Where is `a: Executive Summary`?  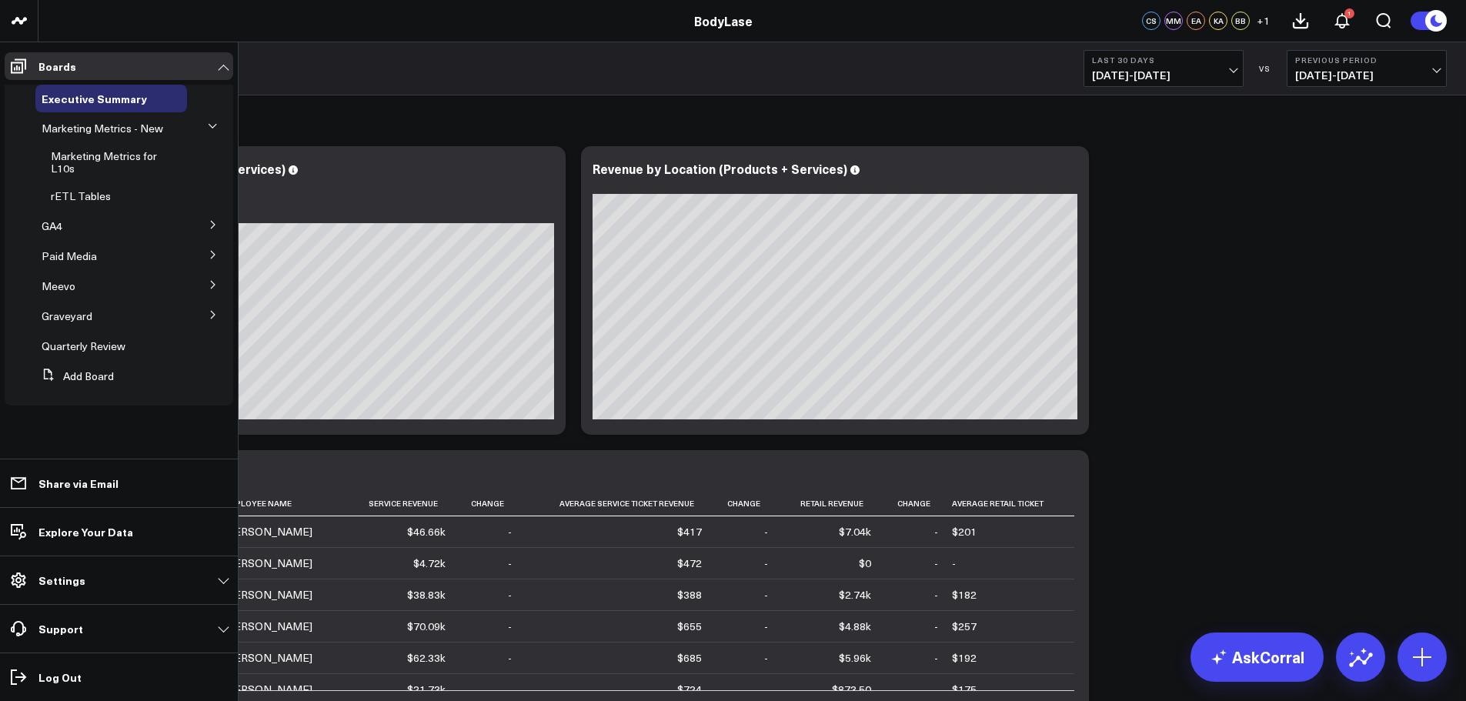
a: Executive Summary is located at coordinates (94, 99).